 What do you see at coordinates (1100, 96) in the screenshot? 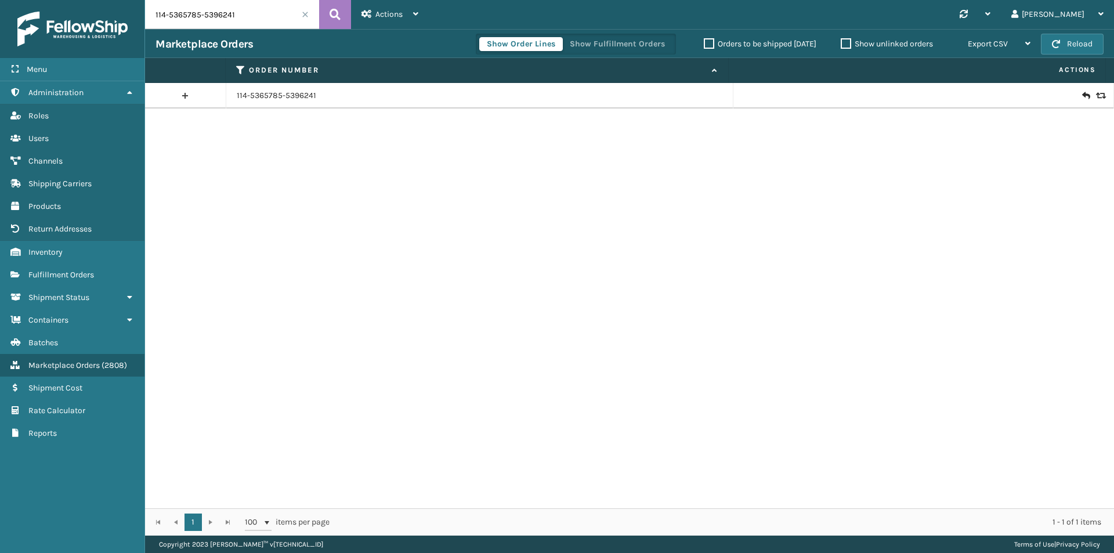
I see `i: Replace` at bounding box center [1100, 96].